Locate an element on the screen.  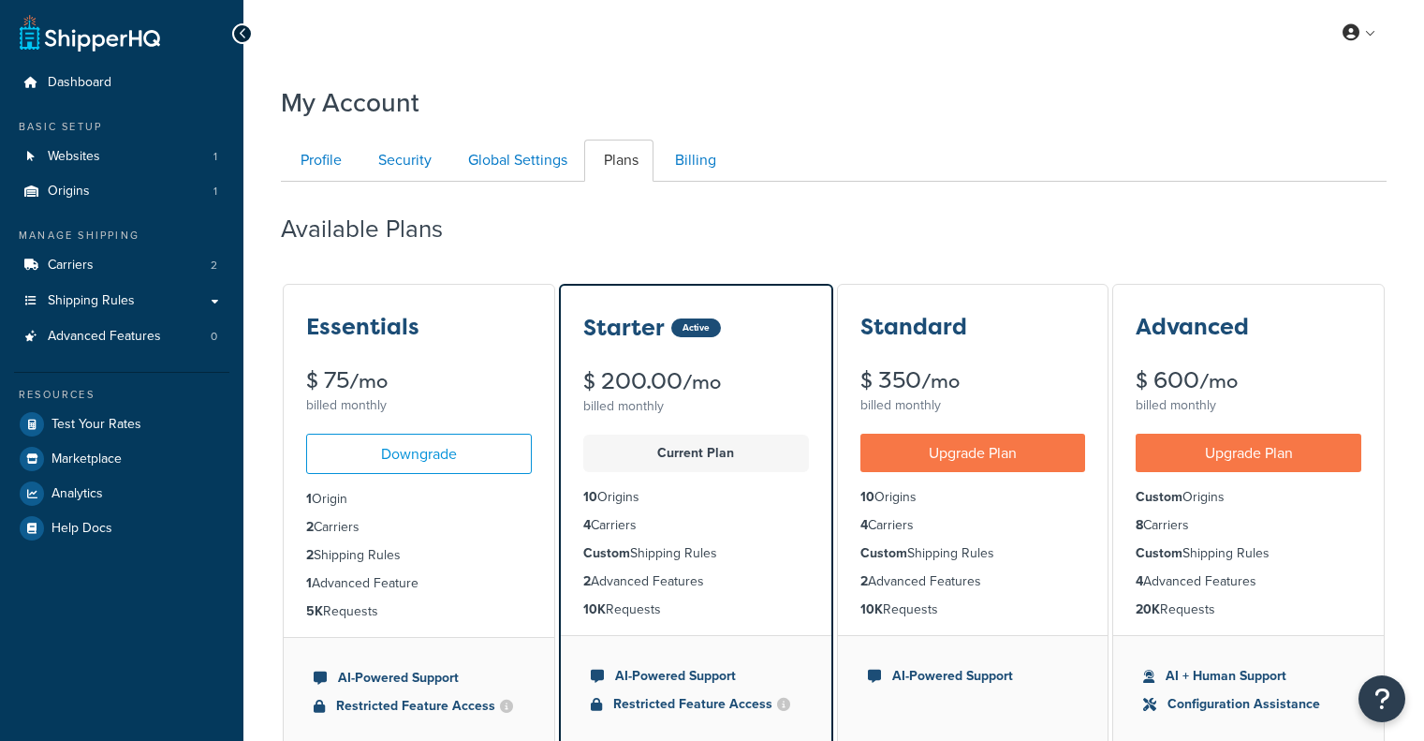
span: Shipping Rules is located at coordinates (91, 301).